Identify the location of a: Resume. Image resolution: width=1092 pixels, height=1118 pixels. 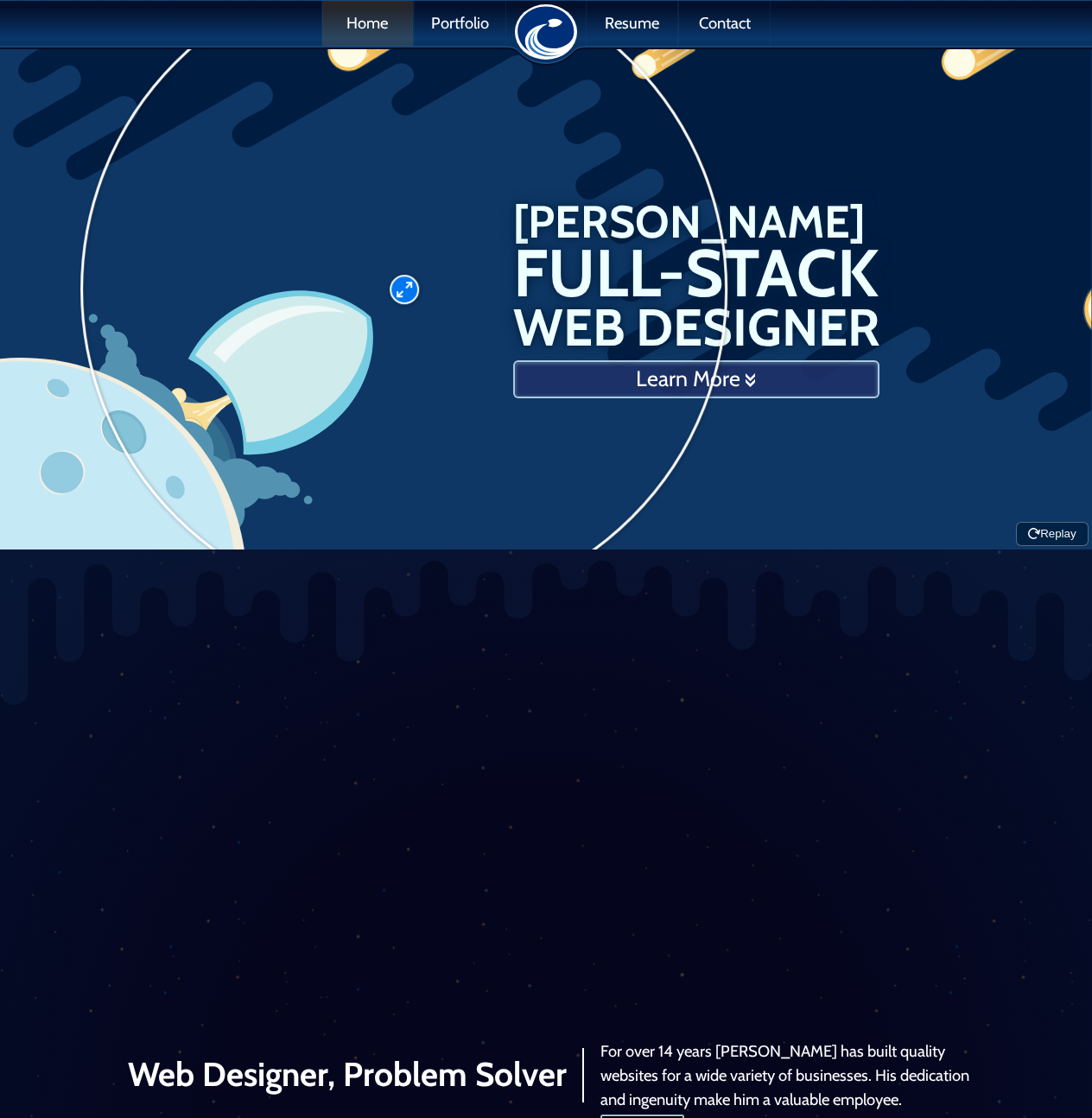
(631, 23).